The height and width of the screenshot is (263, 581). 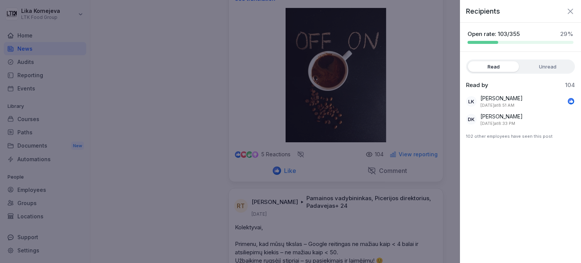 What do you see at coordinates (477, 85) in the screenshot?
I see `p: Read by` at bounding box center [477, 85].